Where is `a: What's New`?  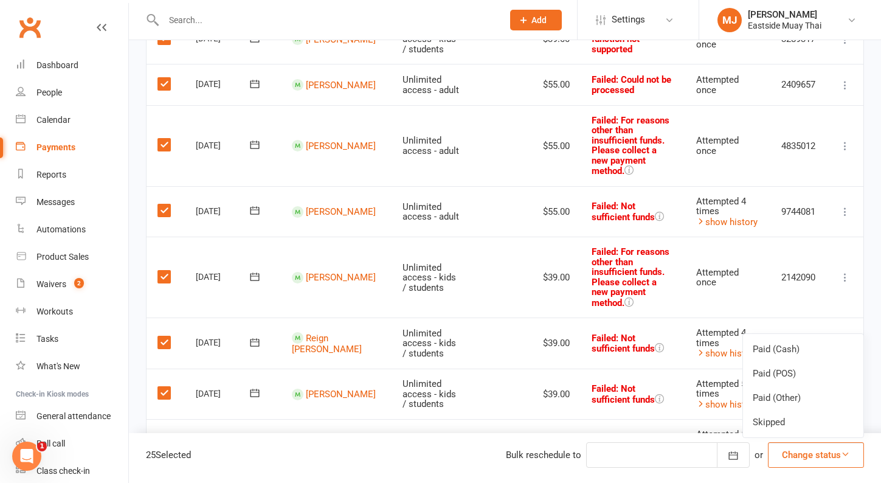
a: What's New is located at coordinates (72, 366).